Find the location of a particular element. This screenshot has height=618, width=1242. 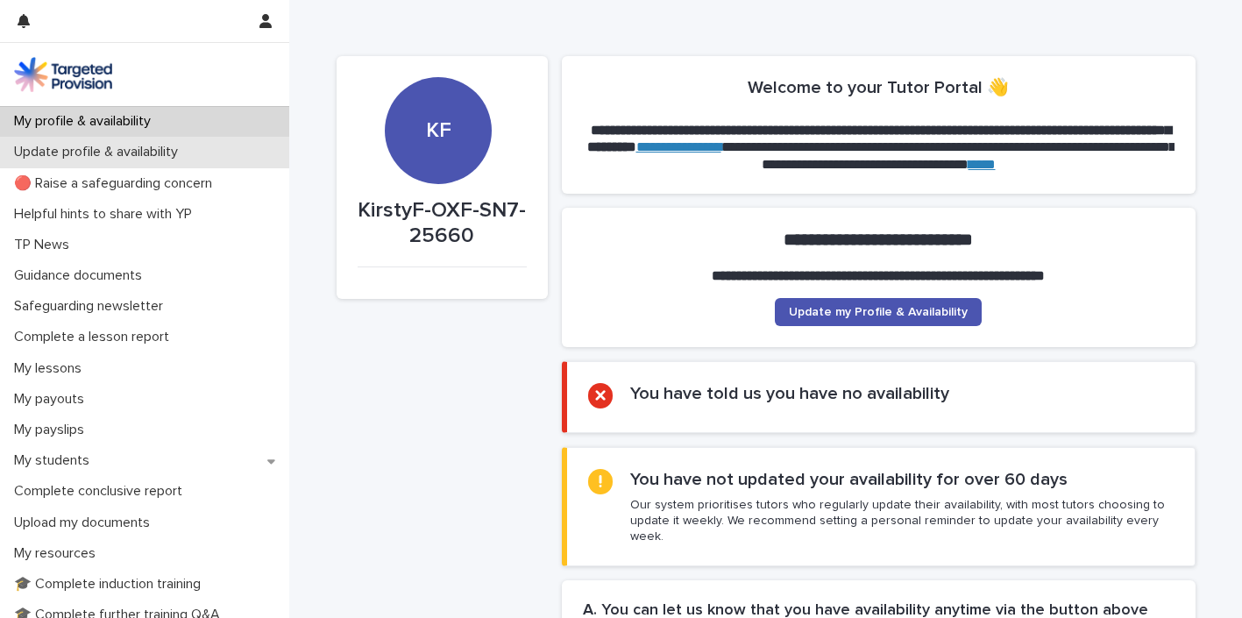

div: KF is located at coordinates (438, 77).